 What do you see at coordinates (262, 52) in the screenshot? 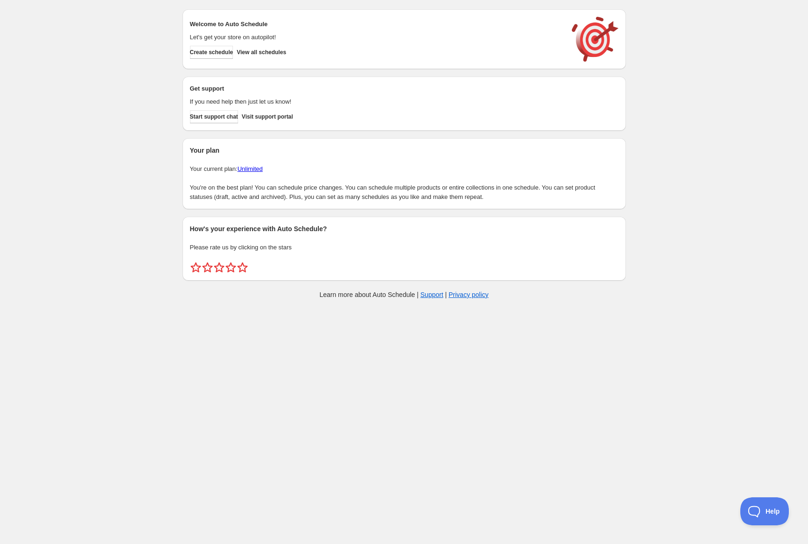
I see `button: View all schedules` at bounding box center [262, 52].